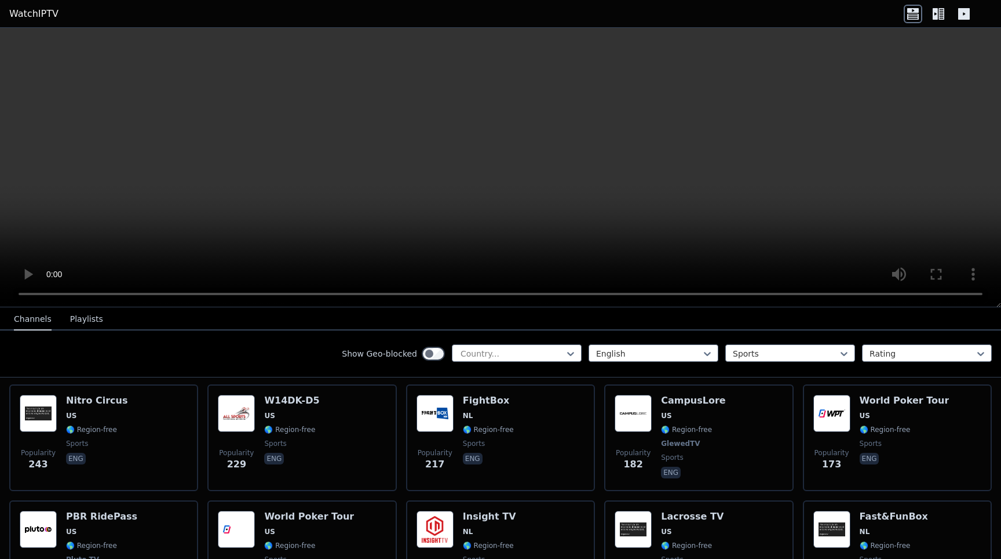  I want to click on img: Fast&FunBox, so click(832, 529).